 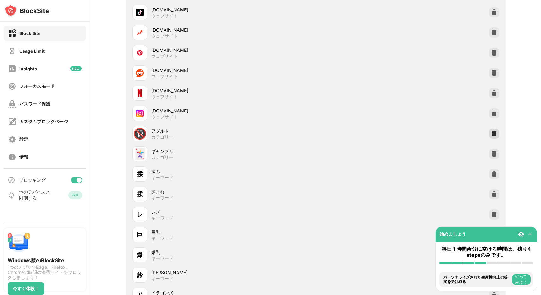 I want to click on img: focus-off.svg, so click(x=12, y=86).